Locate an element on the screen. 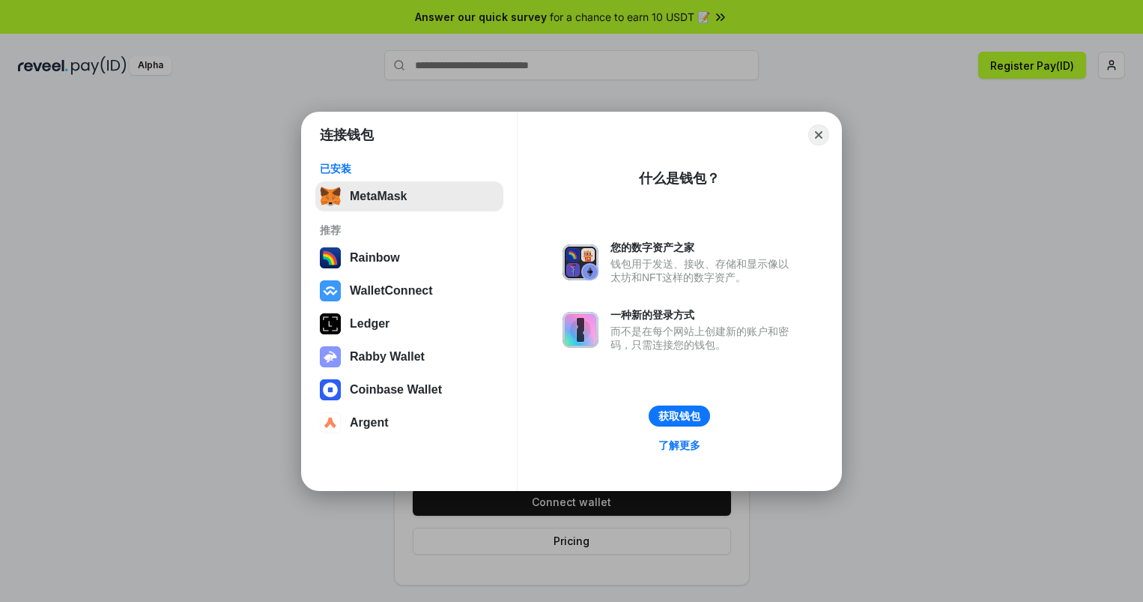 Image resolution: width=1143 pixels, height=602 pixels. div: 钱包用于发送、接收、存储和显示像以太坊和NFT这样的数字资产。 is located at coordinates (704, 270).